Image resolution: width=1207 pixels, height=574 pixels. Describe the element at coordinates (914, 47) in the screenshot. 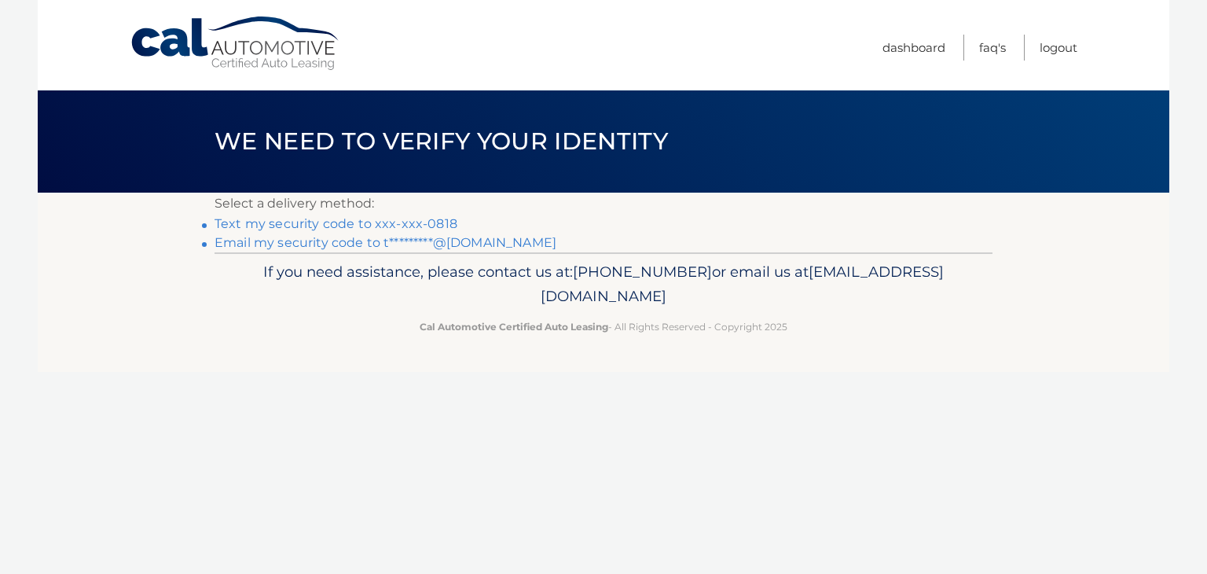

I see `a: Dashboard` at that location.